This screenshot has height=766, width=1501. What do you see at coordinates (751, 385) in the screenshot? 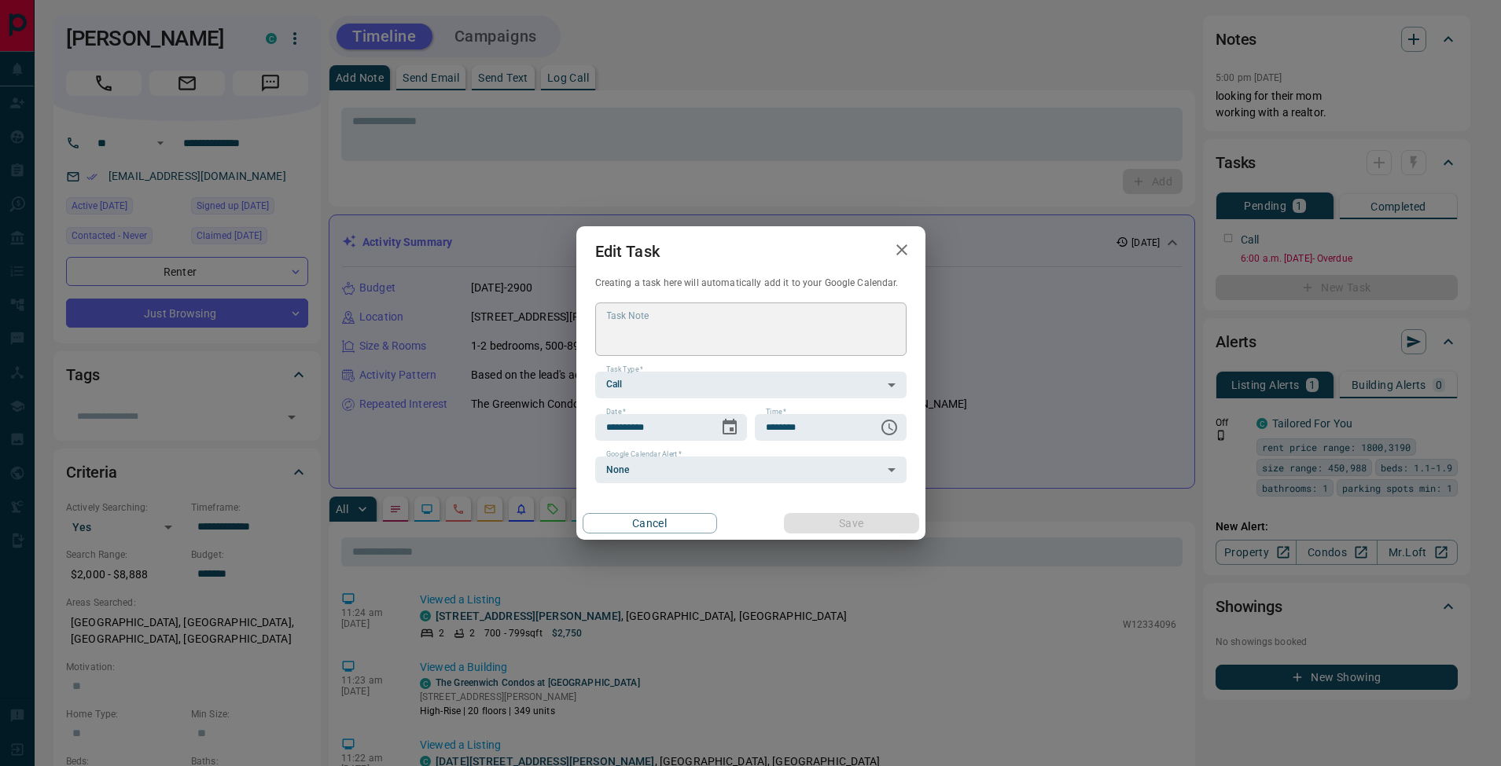
I see `div: Call` at bounding box center [751, 385].